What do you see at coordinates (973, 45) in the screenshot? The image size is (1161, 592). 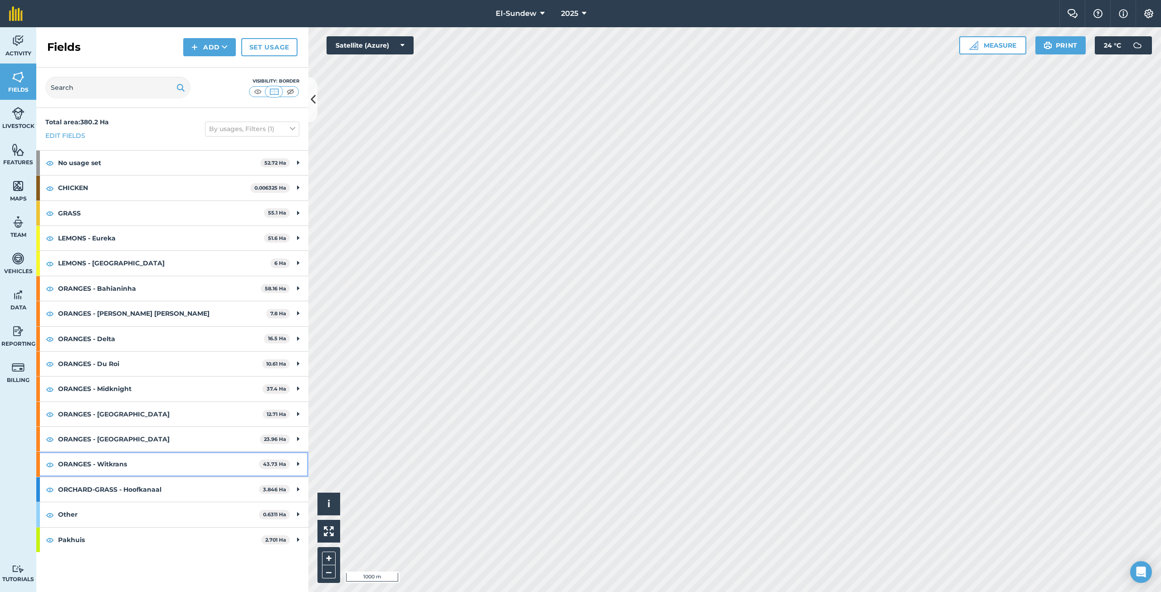 I see `img: Ruler icon` at bounding box center [973, 45].